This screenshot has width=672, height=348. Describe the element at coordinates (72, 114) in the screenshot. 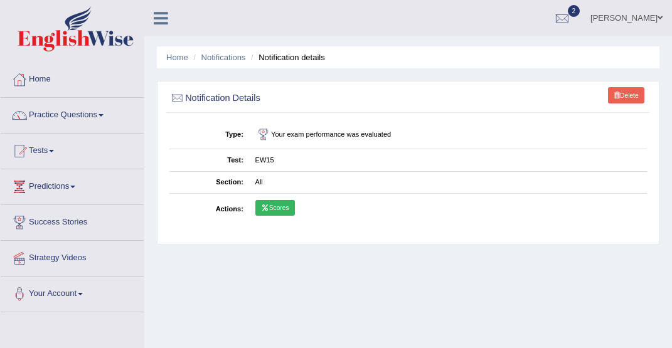

I see `a: Practice Questions` at that location.